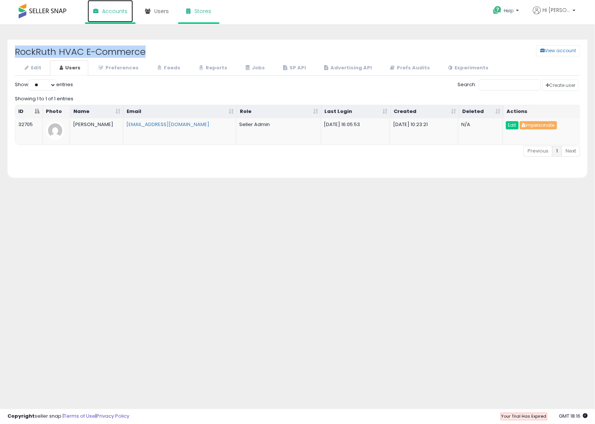 This screenshot has width=595, height=424. Describe the element at coordinates (538, 125) in the screenshot. I see `button: Impersonate` at that location.